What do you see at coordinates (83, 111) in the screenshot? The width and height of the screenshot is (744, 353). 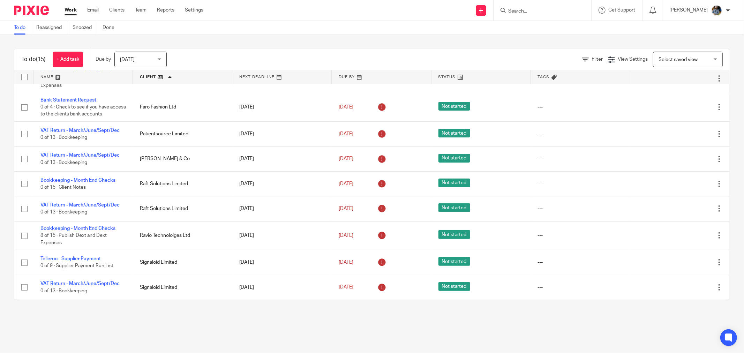 I see `span: 0 of 4 · Check to see if you have access to the clients bank accounts` at bounding box center [83, 111].